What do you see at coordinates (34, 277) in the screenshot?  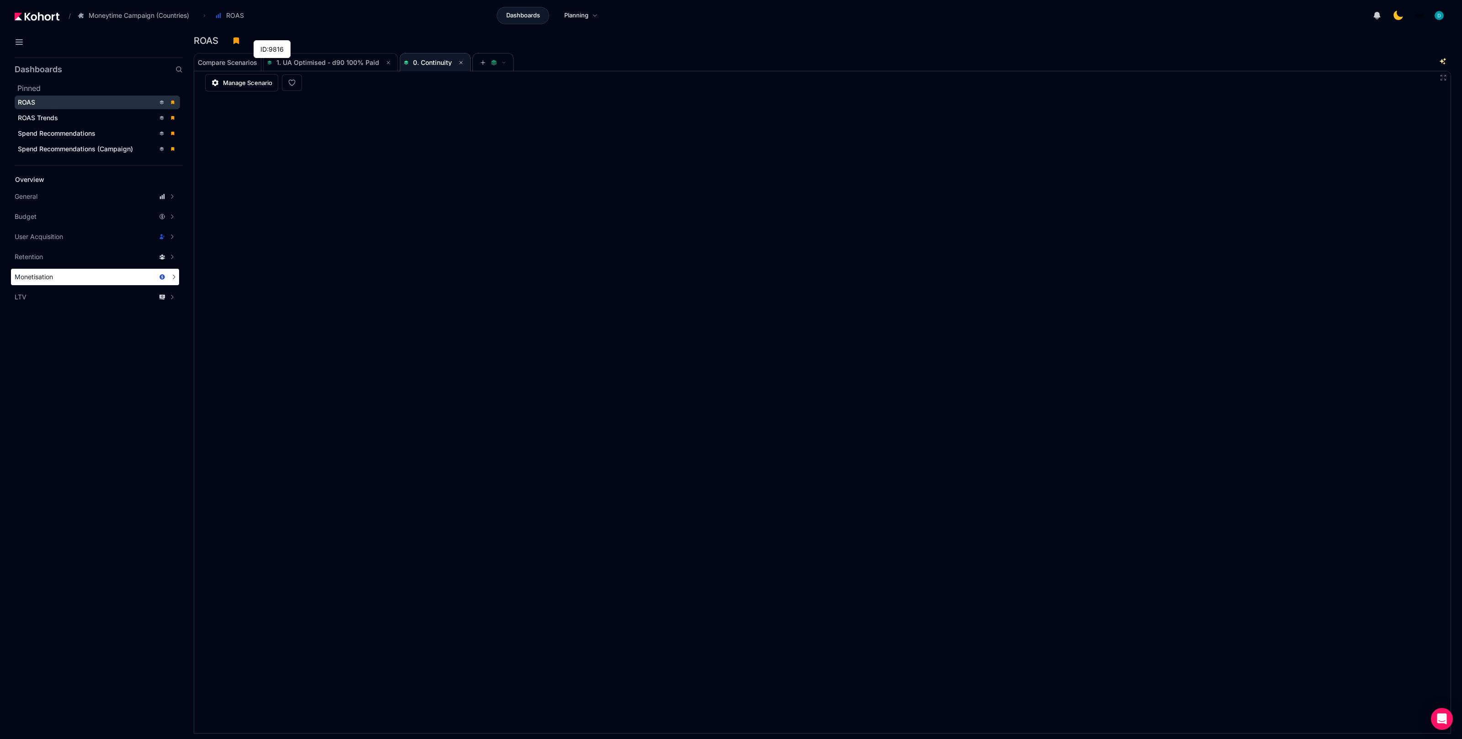 I see `span: Monetisation` at bounding box center [34, 277].